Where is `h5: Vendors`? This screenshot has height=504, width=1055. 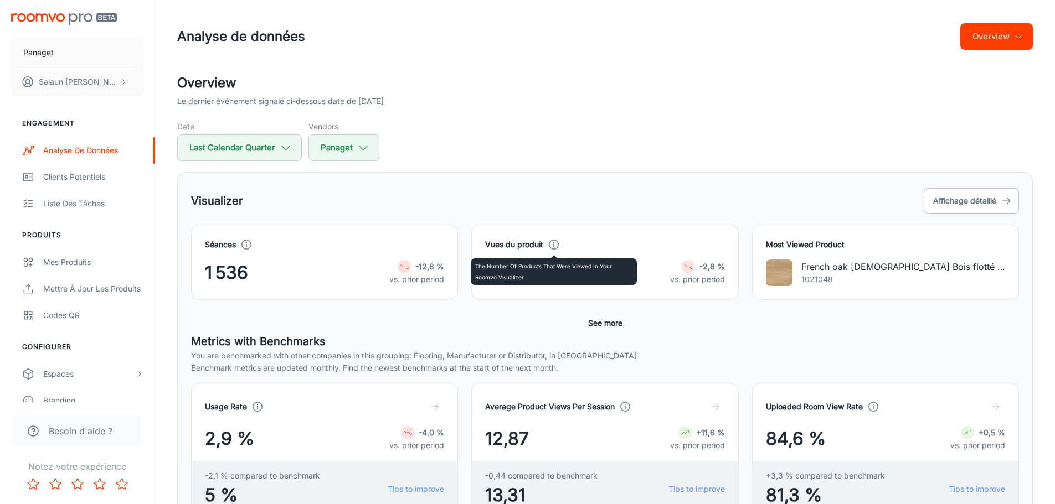
h5: Vendors is located at coordinates (344, 126).